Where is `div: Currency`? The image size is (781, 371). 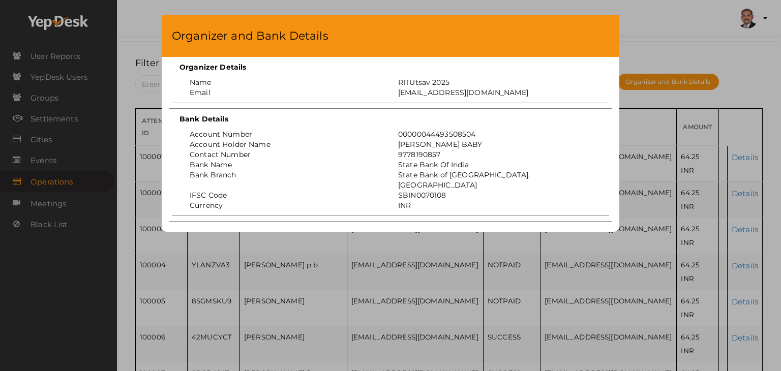
div: Currency is located at coordinates (286, 205).